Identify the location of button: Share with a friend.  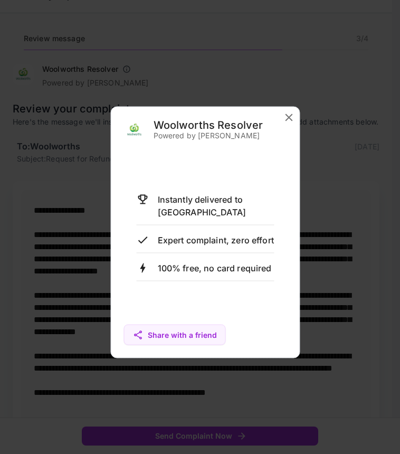
(175, 335).